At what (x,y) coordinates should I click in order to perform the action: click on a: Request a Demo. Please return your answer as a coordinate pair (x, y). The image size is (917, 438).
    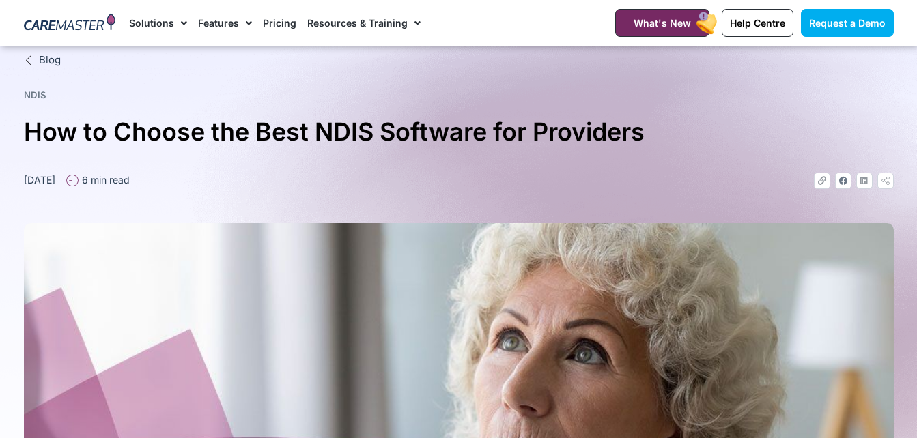
    Looking at the image, I should click on (847, 23).